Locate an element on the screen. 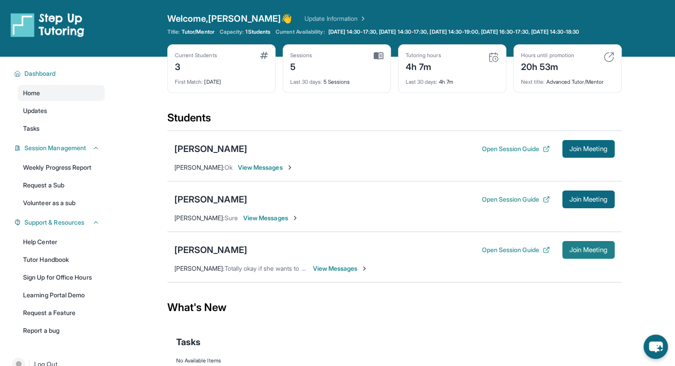 Image resolution: width=675 pixels, height=366 pixels. div: Tutoring hours is located at coordinates (423, 55).